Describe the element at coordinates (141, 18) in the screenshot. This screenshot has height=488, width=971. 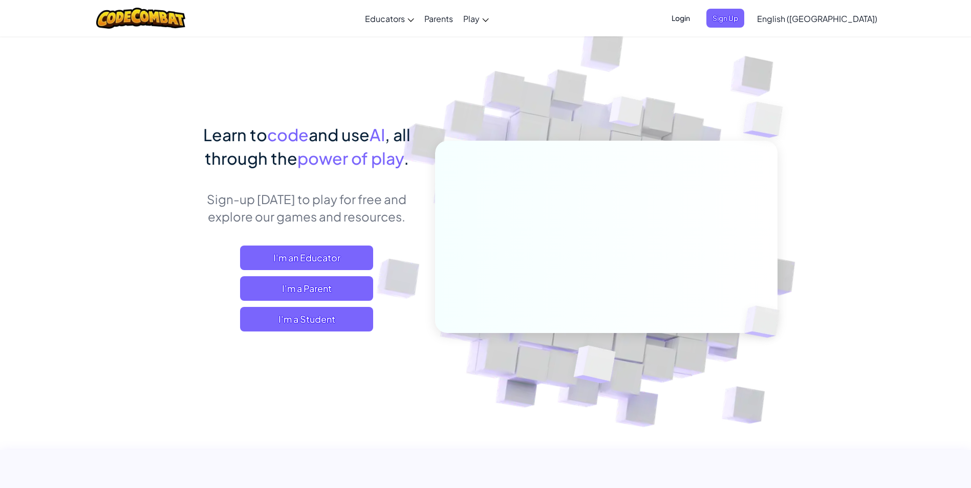
I see `img: CodeCombat logo` at that location.